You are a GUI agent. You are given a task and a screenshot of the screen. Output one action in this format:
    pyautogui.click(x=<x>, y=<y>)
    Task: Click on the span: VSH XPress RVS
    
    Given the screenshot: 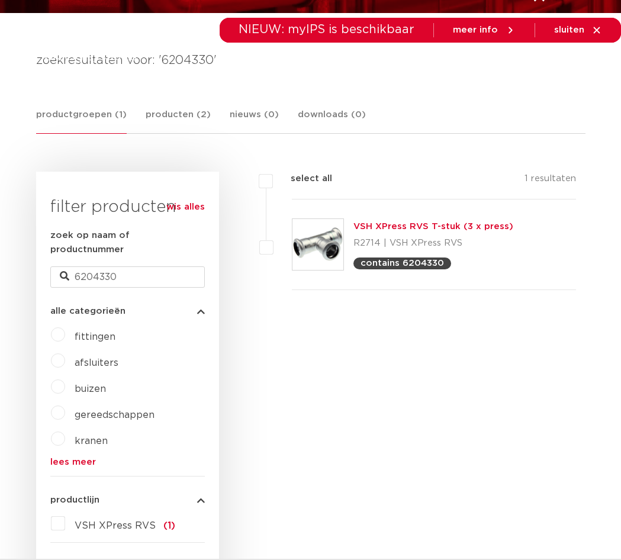 What is the action you would take?
    pyautogui.click(x=115, y=526)
    